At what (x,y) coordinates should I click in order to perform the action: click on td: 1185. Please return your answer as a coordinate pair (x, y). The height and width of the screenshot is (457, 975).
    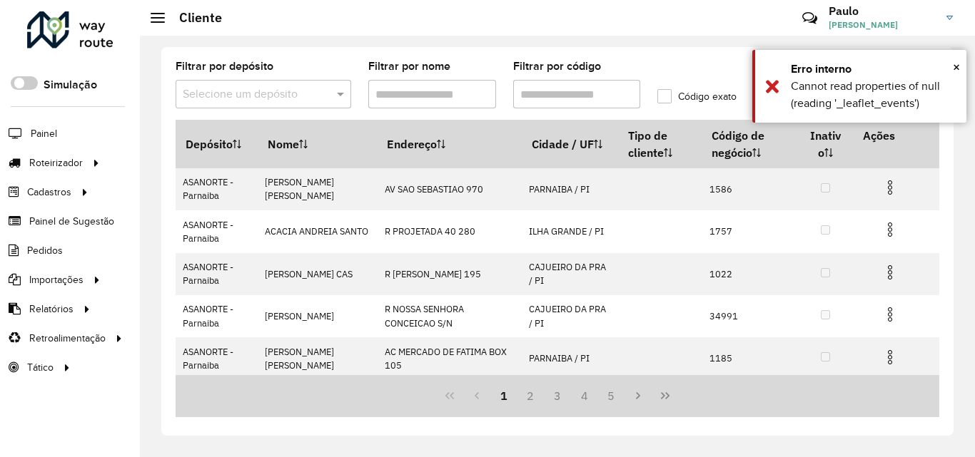
    Looking at the image, I should click on (750, 358).